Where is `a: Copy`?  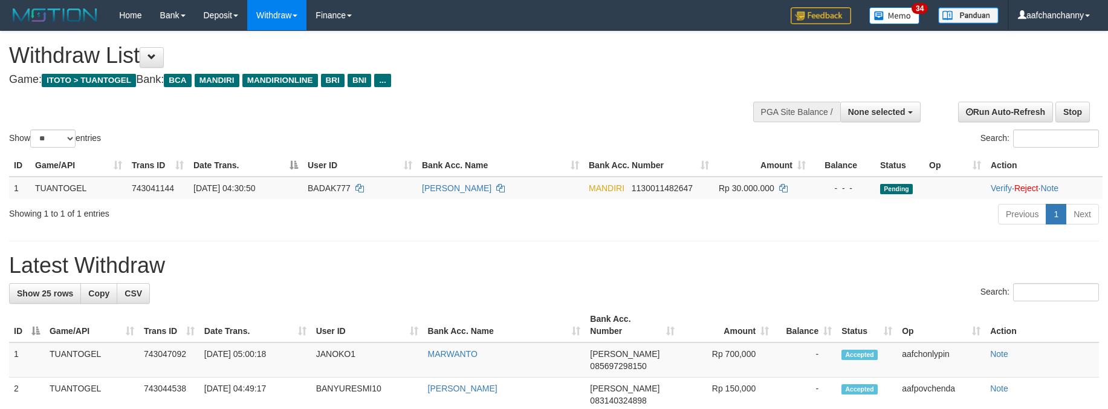
a: Copy is located at coordinates (99, 293).